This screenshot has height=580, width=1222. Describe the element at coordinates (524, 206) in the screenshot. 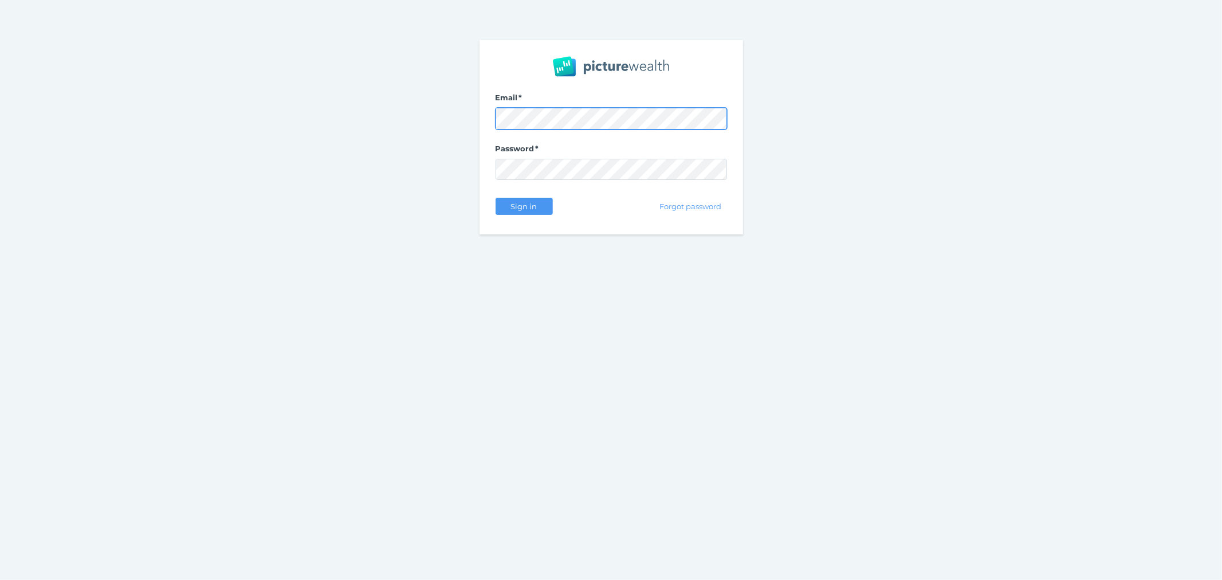

I see `span: Sign in` at that location.